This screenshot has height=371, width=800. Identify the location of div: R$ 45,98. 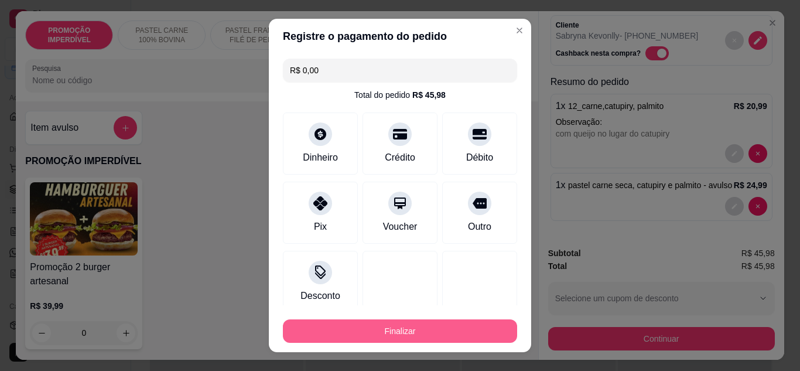
(429, 95).